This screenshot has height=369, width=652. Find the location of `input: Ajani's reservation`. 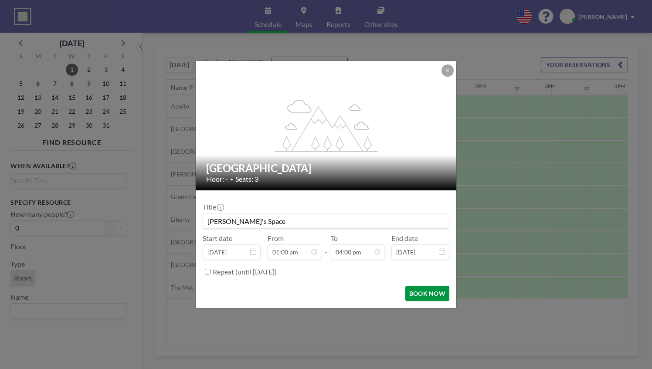

input: Ajani's reservation is located at coordinates (326, 221).